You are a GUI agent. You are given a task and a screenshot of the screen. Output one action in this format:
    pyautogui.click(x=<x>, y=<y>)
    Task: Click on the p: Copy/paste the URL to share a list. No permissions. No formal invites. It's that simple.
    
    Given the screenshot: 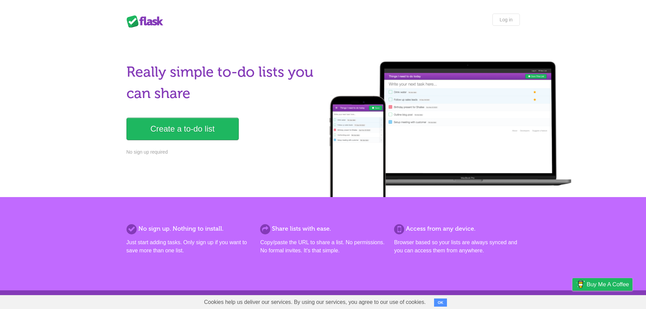 What is the action you would take?
    pyautogui.click(x=323, y=246)
    